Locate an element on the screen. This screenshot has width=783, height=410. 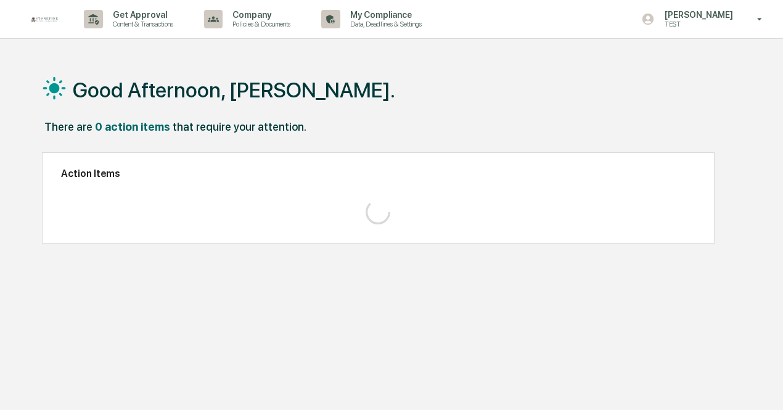
p: TEST is located at coordinates (696, 24).